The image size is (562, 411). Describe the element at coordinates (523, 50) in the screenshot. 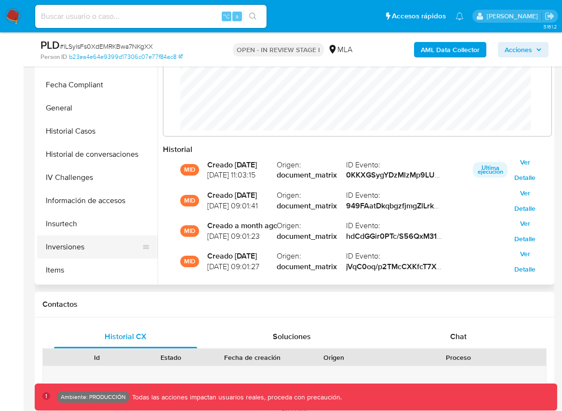

I see `button: Acciones` at that location.